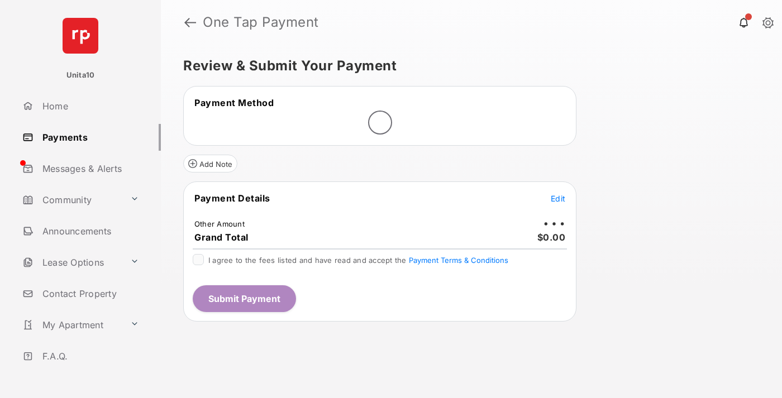 This screenshot has height=398, width=782. Describe the element at coordinates (358, 260) in the screenshot. I see `span: I agree to the fees listed and have read and accept the` at that location.